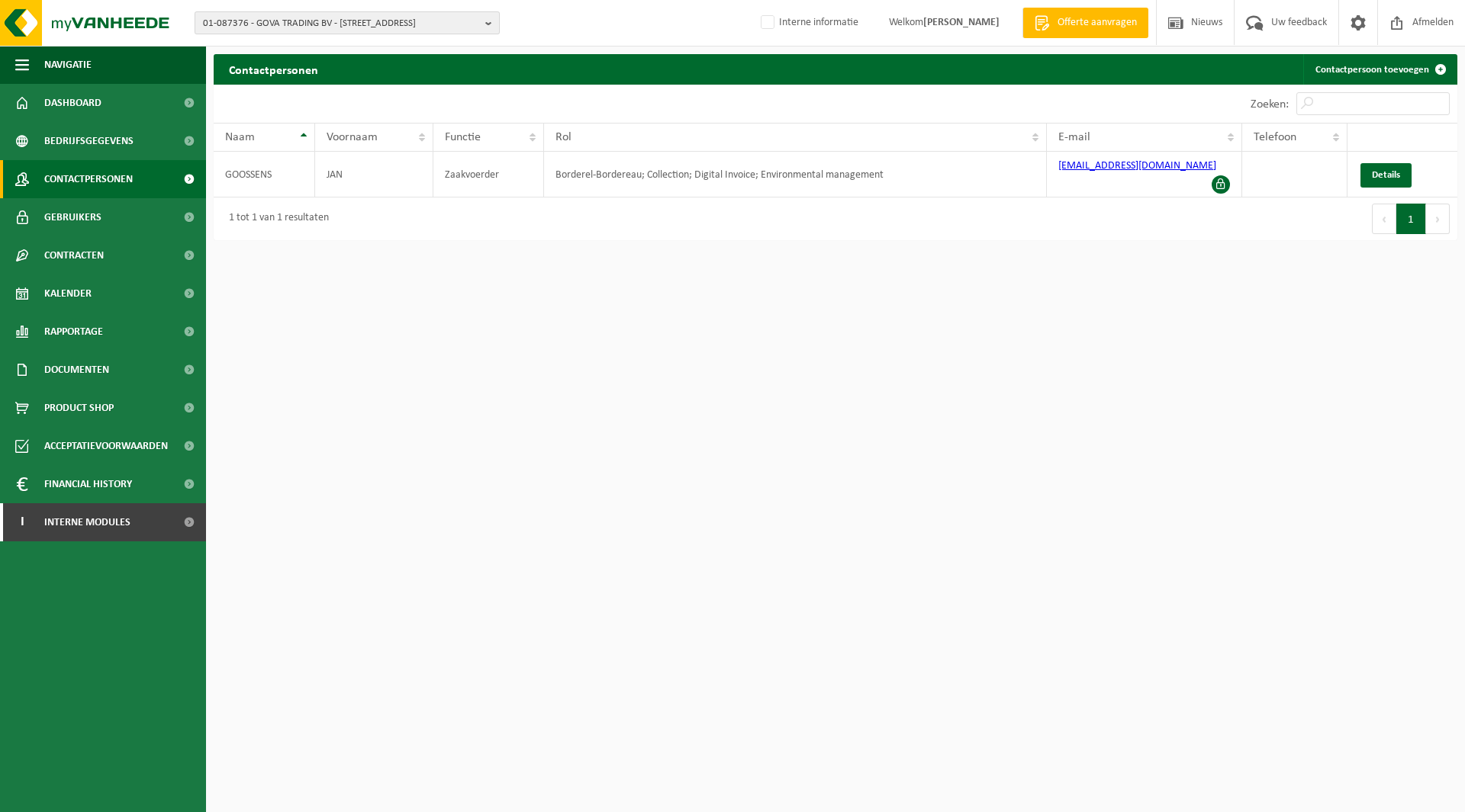 The height and width of the screenshot is (812, 1465). What do you see at coordinates (239, 137) in the screenshot?
I see `span: Naam` at bounding box center [239, 137].